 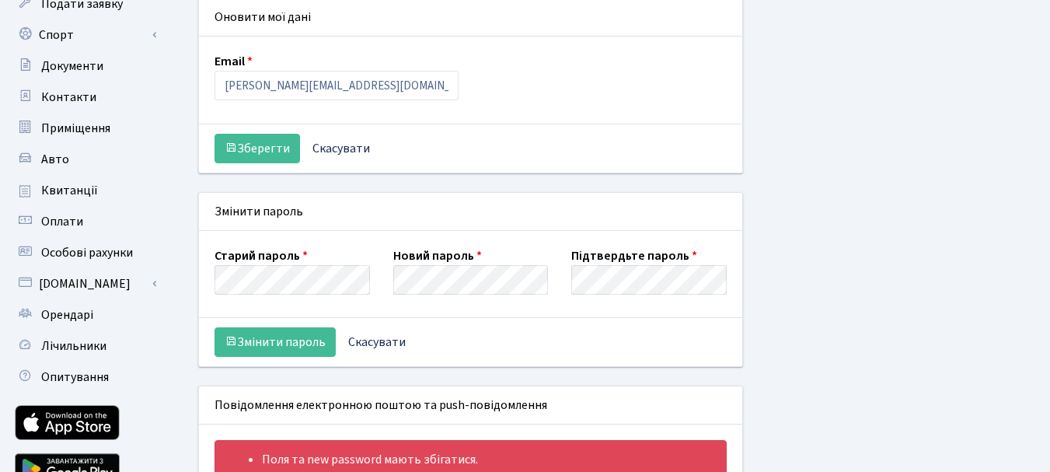 I want to click on button: Зберегти, so click(x=257, y=149).